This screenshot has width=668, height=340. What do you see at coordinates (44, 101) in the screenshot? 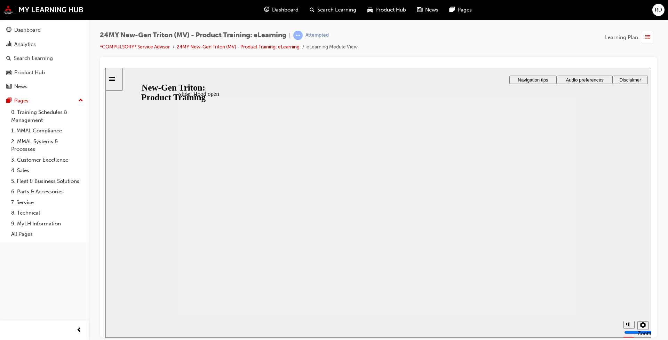
I see `button: Pages` at bounding box center [44, 101].